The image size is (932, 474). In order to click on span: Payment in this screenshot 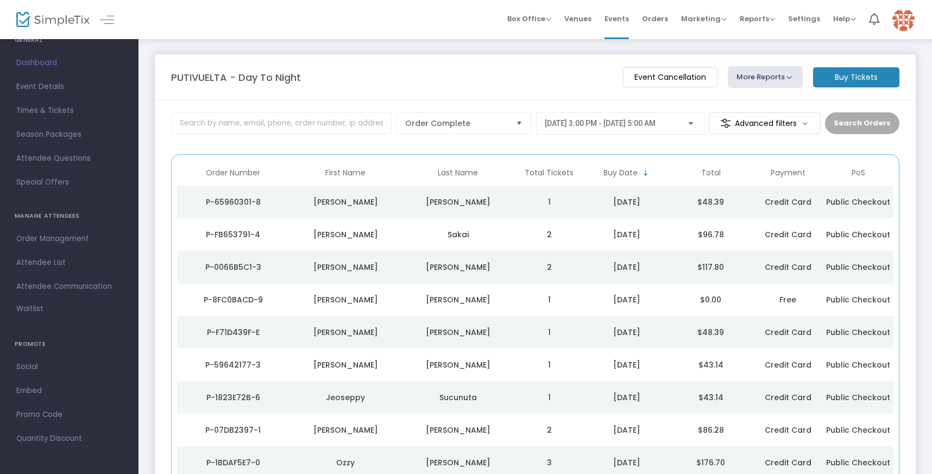, I will do `click(788, 173)`.